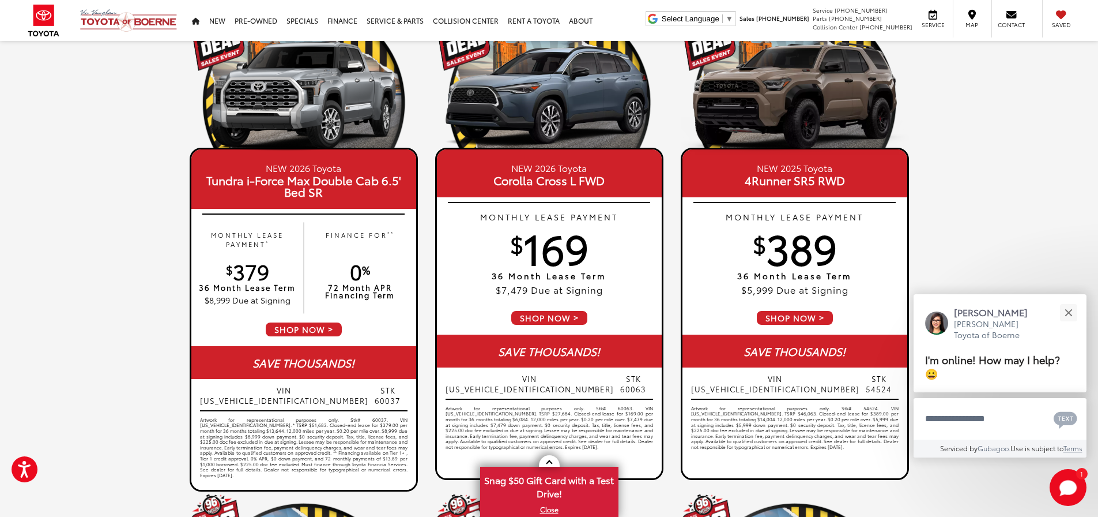 This screenshot has width=1098, height=517. What do you see at coordinates (1037, 447) in the screenshot?
I see `span: Use is subject to` at bounding box center [1037, 447].